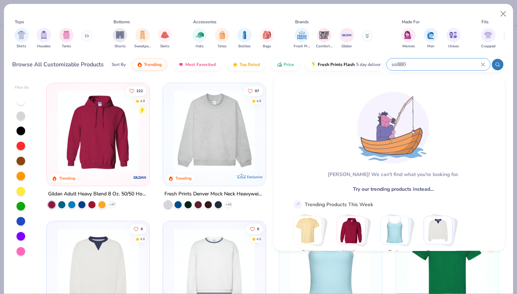 This screenshot has width=517, height=294. What do you see at coordinates (351, 230) in the screenshot?
I see `img: Hoodies` at bounding box center [351, 230].